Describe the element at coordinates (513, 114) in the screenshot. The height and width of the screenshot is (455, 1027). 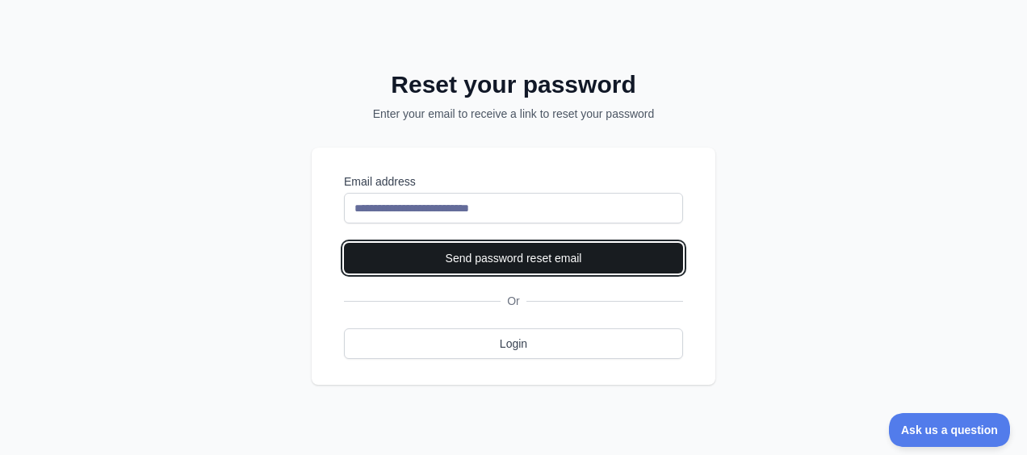
I see `p: Enter your email to receive a link to reset your password` at that location.